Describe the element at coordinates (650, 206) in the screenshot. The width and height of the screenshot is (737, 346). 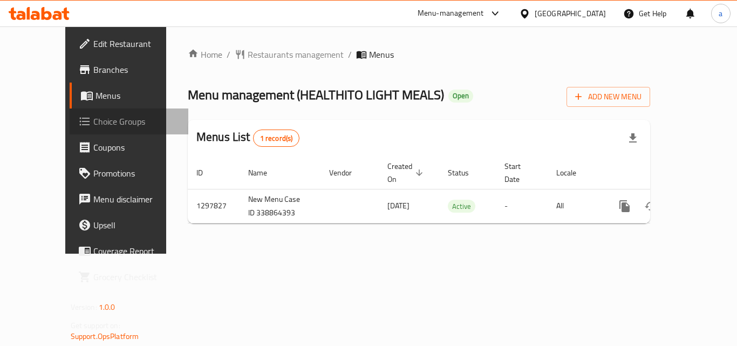
I see `button: Change Status` at that location.